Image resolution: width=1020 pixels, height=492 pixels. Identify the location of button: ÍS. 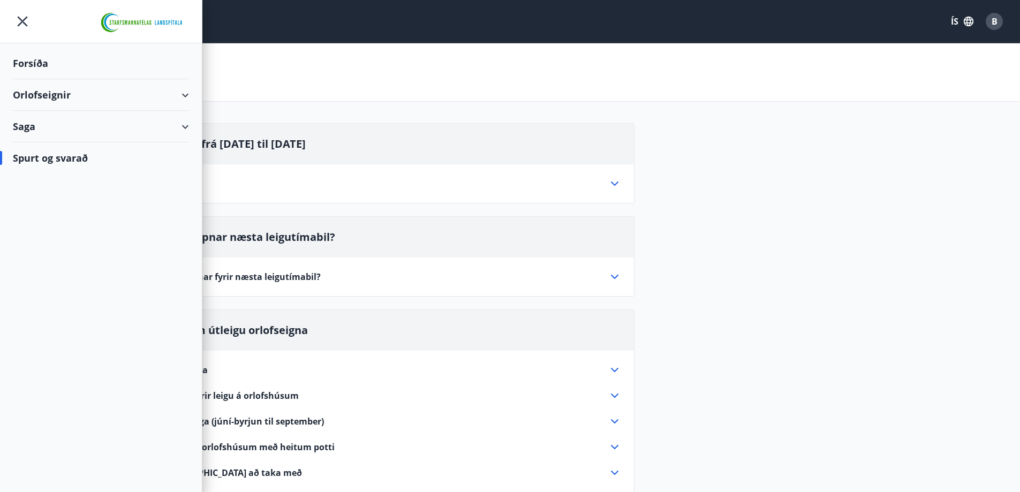
(962, 21).